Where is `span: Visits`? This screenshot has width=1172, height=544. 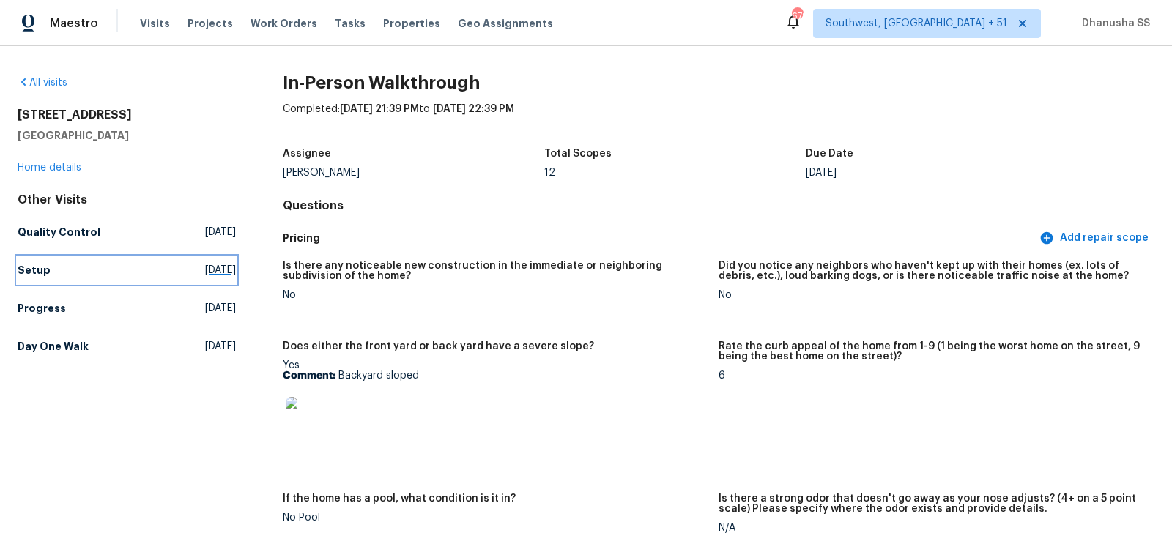
span: Visits is located at coordinates (155, 23).